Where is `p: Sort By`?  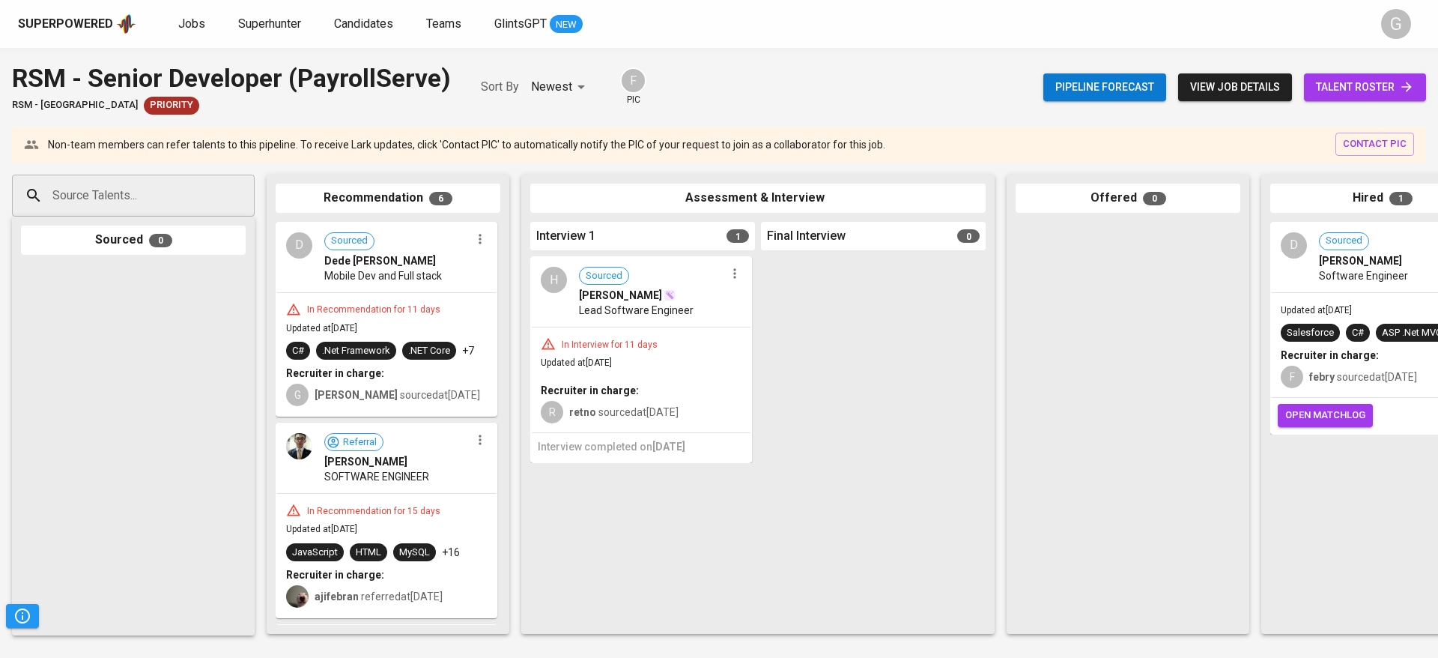 p: Sort By is located at coordinates (500, 87).